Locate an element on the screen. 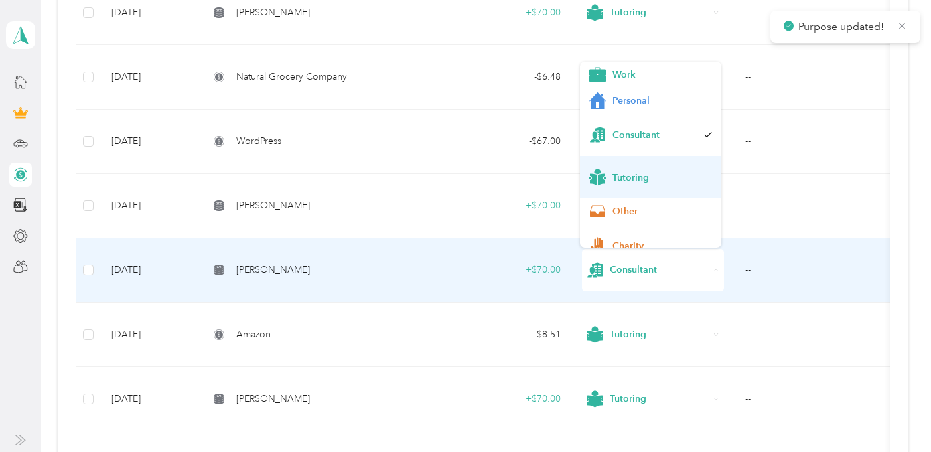 The height and width of the screenshot is (452, 931). div: - $67.00 is located at coordinates (501, 141).